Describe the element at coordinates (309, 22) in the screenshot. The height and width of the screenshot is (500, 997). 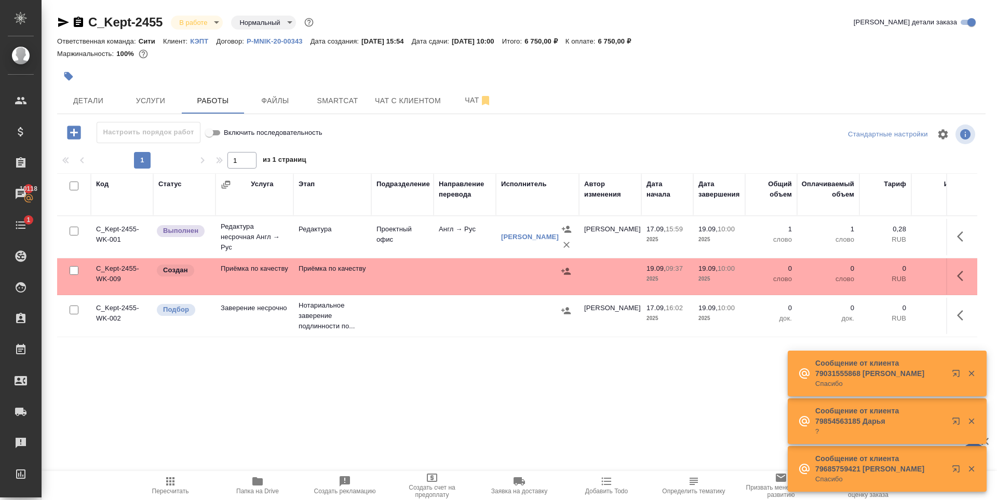
I see `button: Доп статусы указывают на важность/срочность заказа` at that location.